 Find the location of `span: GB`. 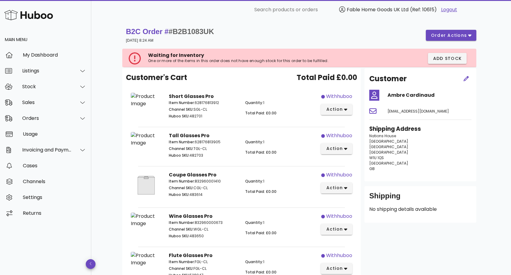

span: GB is located at coordinates (372, 169).